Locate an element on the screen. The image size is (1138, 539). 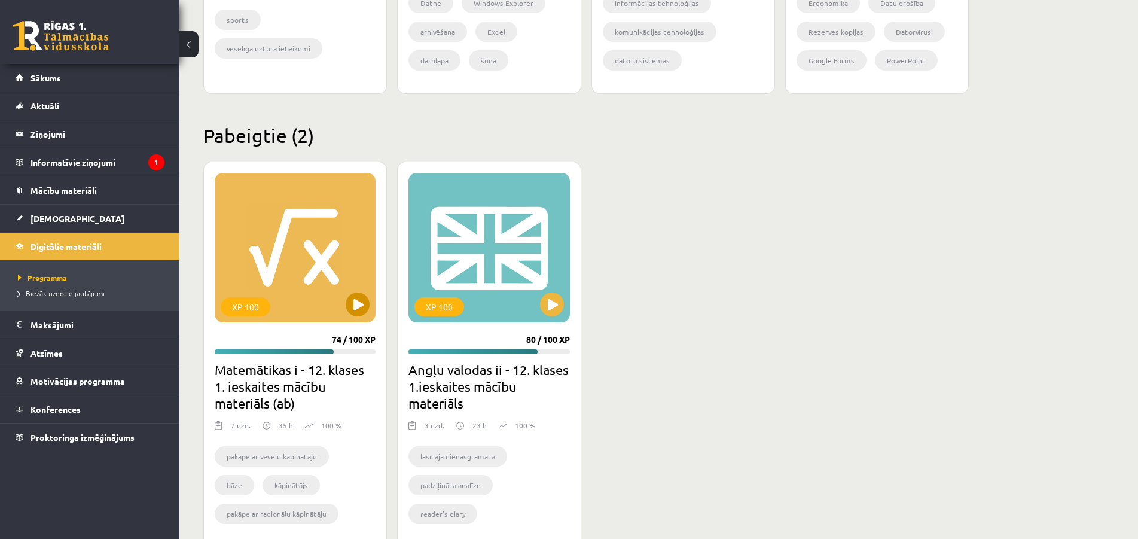
a: Ziņojumi is located at coordinates (90, 134).